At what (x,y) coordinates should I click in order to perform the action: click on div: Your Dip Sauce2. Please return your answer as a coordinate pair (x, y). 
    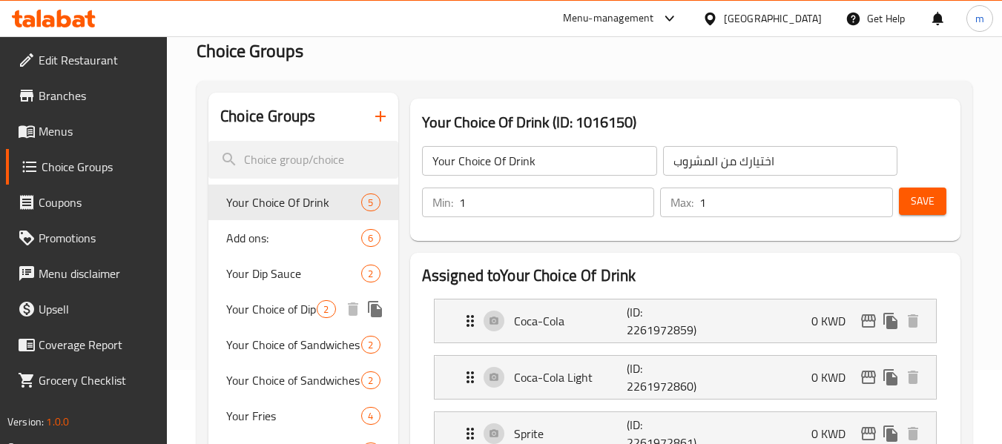
    Looking at the image, I should click on (302, 274).